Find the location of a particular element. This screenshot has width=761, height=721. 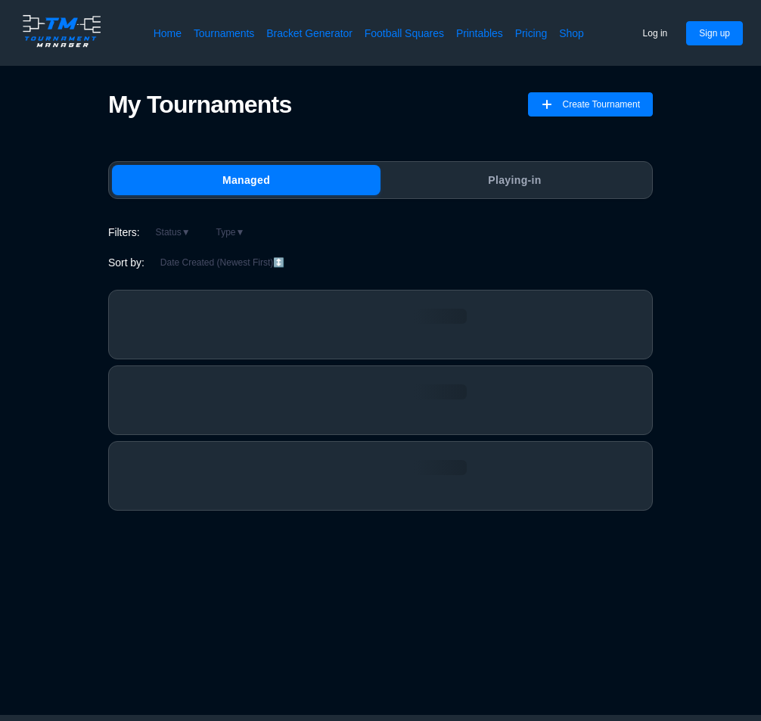

button: Status▼ is located at coordinates (173, 232).